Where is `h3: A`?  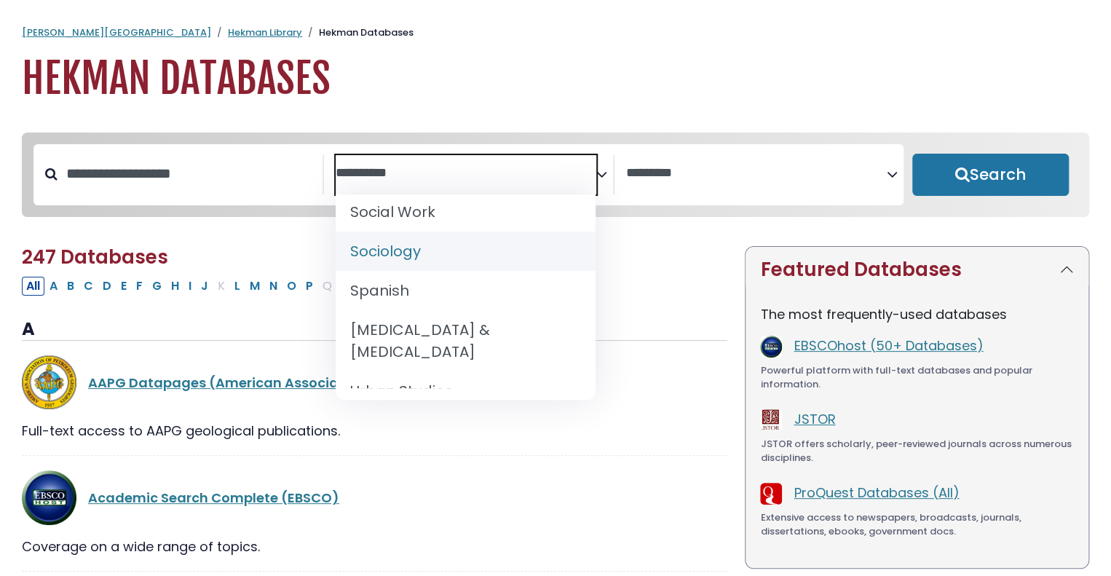 h3: A is located at coordinates (374, 330).